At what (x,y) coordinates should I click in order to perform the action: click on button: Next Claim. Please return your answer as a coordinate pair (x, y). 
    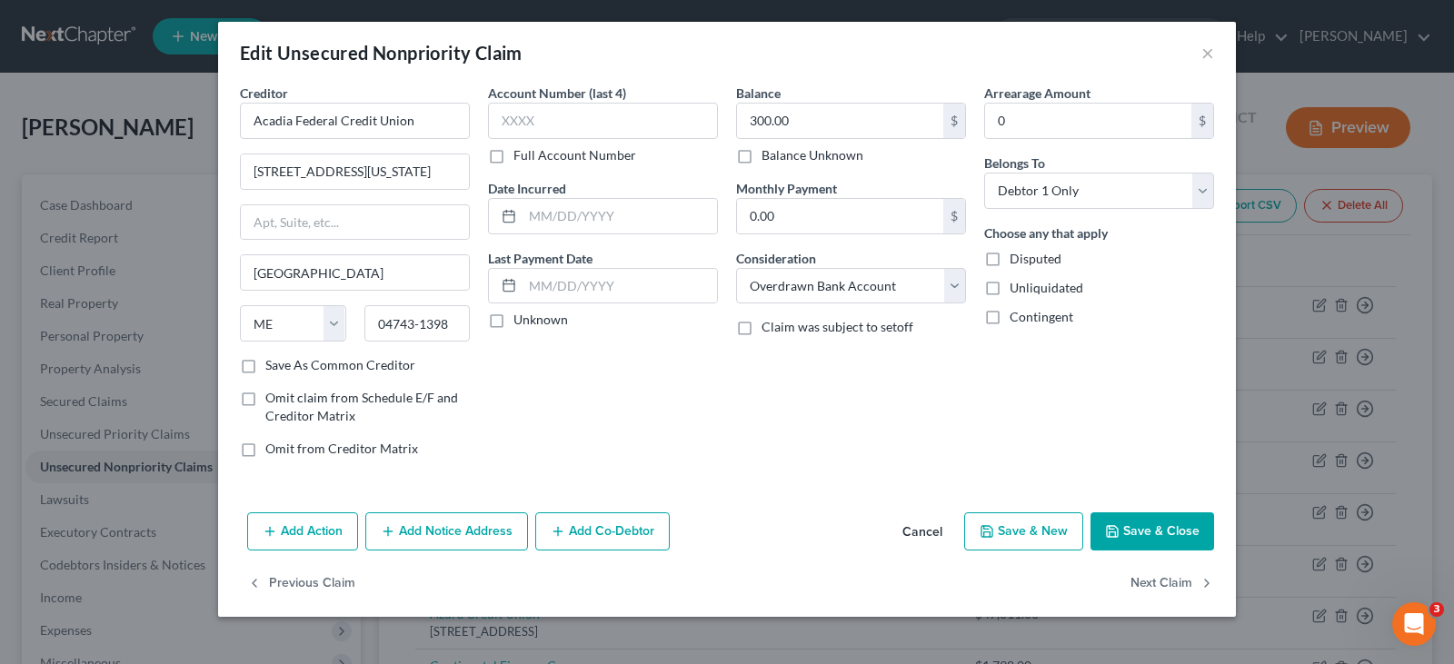
    Looking at the image, I should click on (1172, 584).